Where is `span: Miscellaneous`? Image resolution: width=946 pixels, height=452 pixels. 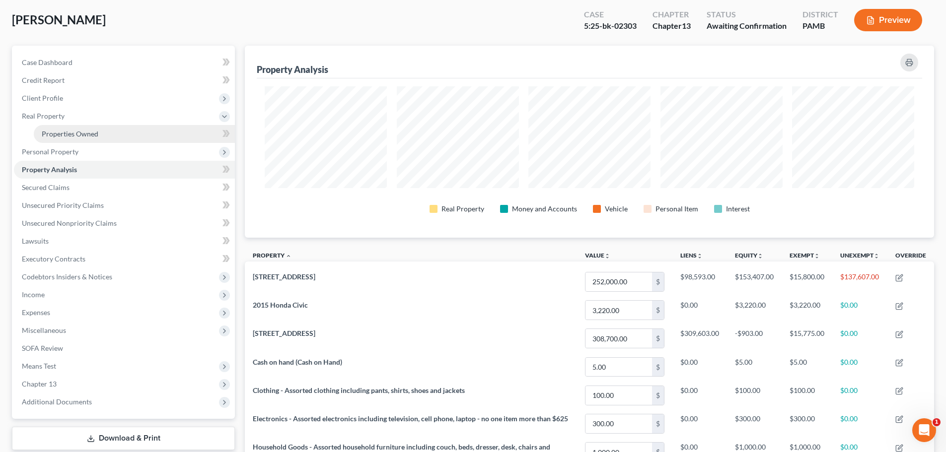
span: Miscellaneous is located at coordinates (44, 330).